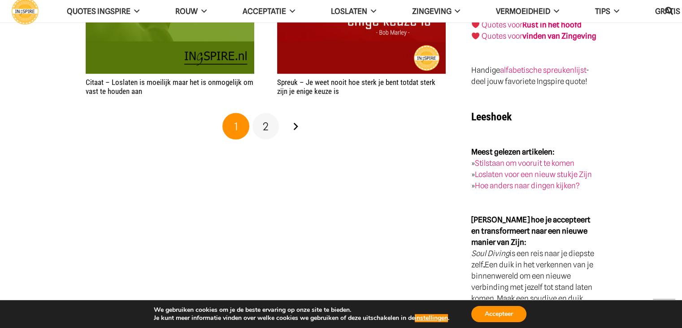  What do you see at coordinates (266, 126) in the screenshot?
I see `span: 2` at bounding box center [266, 126].